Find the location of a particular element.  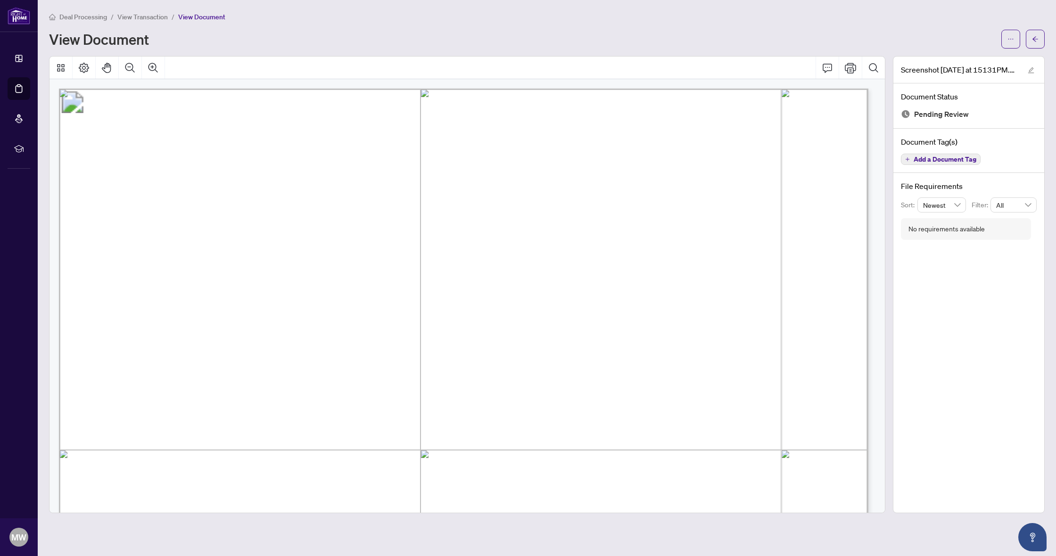

p: Sort: is located at coordinates (909, 205).